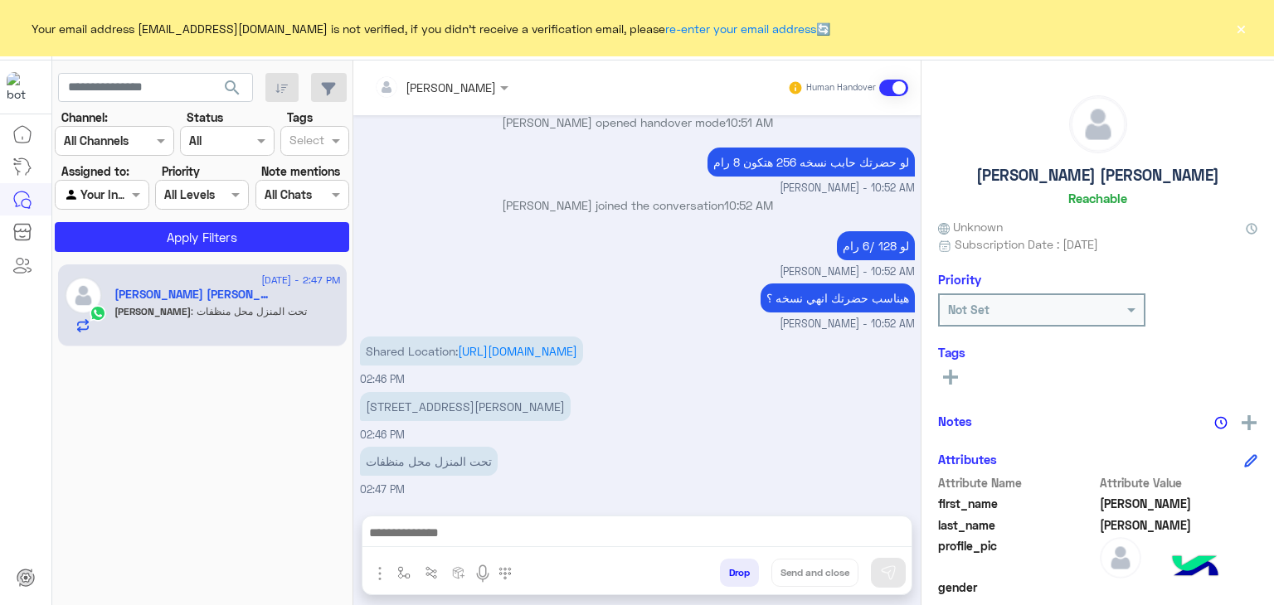  Describe the element at coordinates (85, 117) in the screenshot. I see `label: Channel:` at that location.